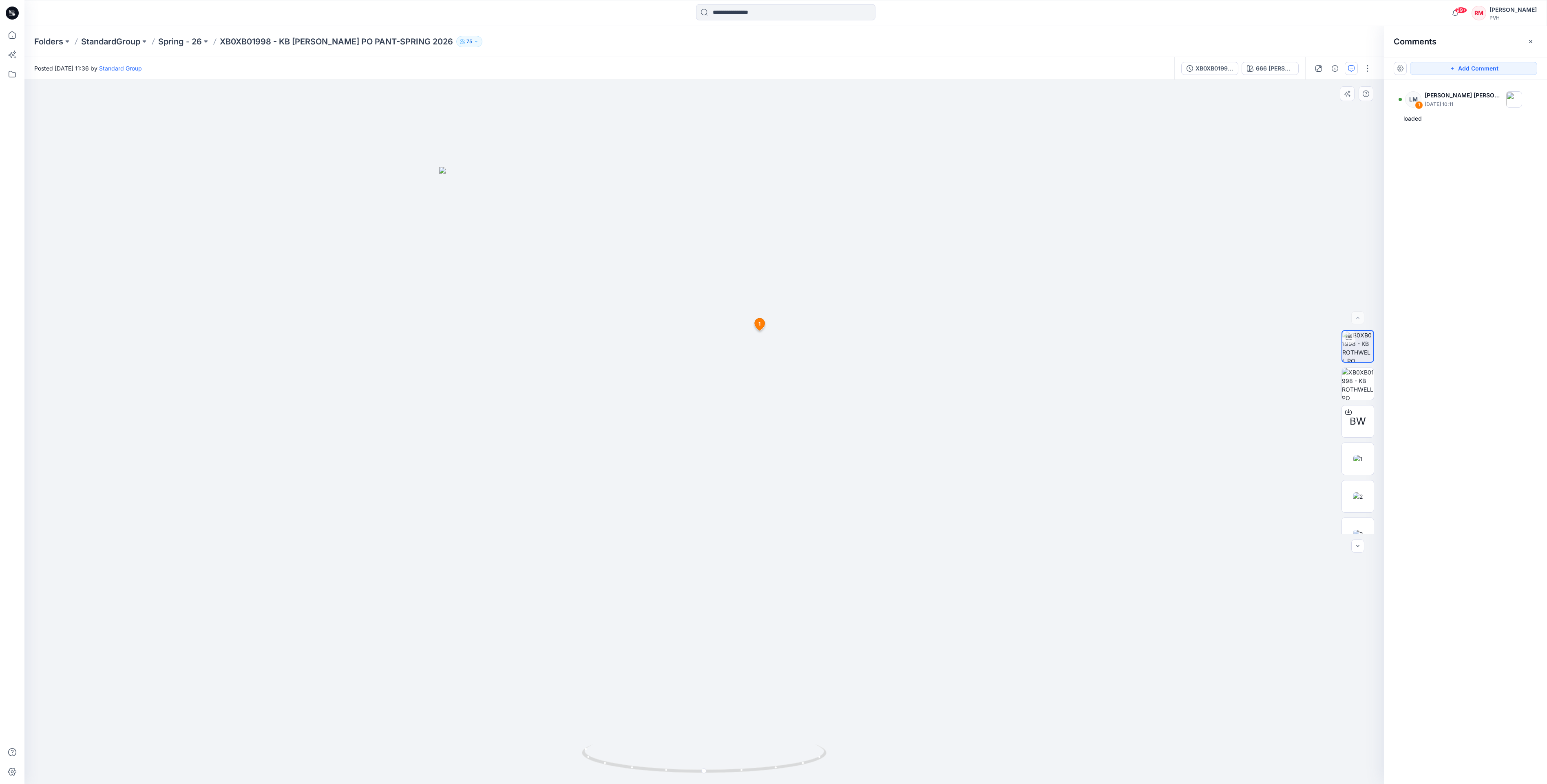 The height and width of the screenshot is (784, 1547). What do you see at coordinates (1358, 346) in the screenshot?
I see `img: XB0XB01998 - KB ROTHWELL PO PANT-SPRING 2026` at bounding box center [1358, 346].